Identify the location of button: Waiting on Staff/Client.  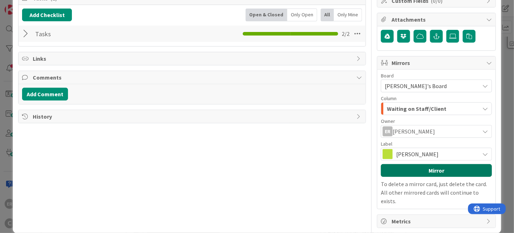
(436, 109).